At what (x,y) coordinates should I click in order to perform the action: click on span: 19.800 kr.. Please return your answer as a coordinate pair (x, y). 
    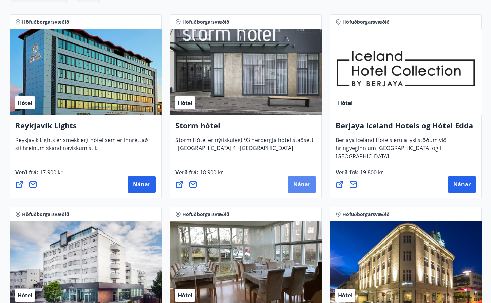
    Looking at the image, I should click on (371, 172).